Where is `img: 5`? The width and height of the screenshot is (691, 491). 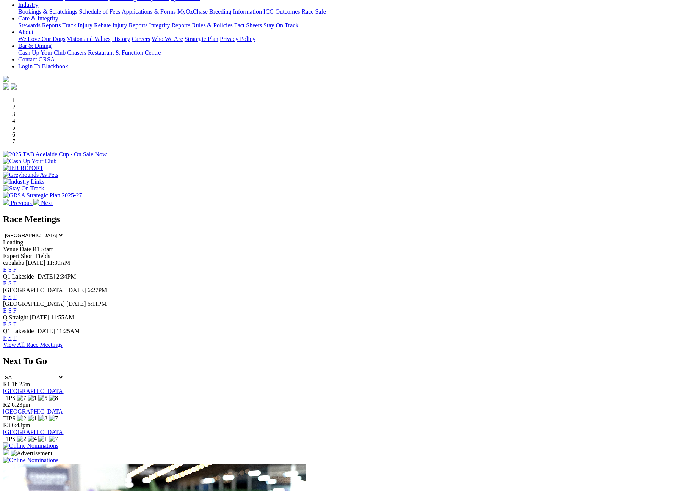
img: 5 is located at coordinates (43, 398).